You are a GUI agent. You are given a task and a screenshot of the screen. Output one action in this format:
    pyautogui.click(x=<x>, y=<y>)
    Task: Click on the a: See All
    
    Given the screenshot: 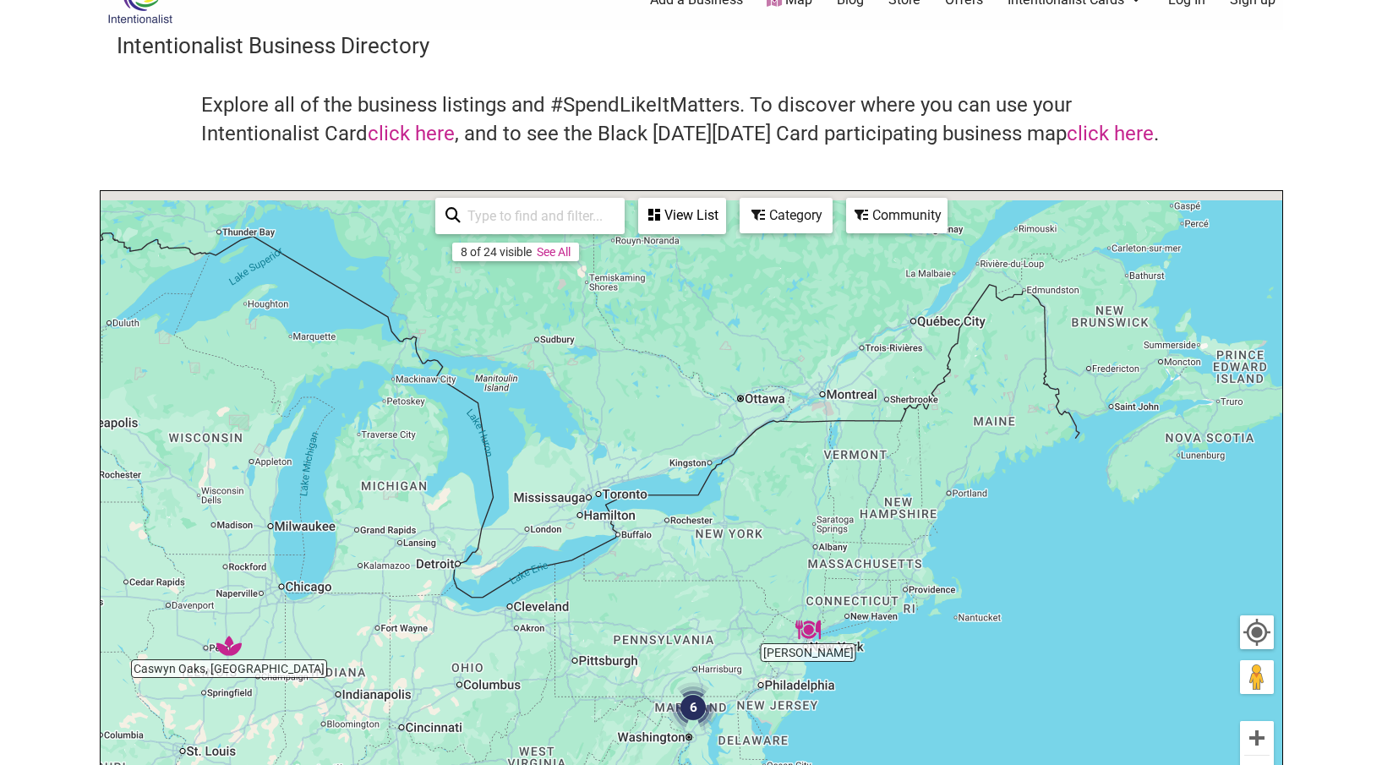 What is the action you would take?
    pyautogui.click(x=554, y=252)
    